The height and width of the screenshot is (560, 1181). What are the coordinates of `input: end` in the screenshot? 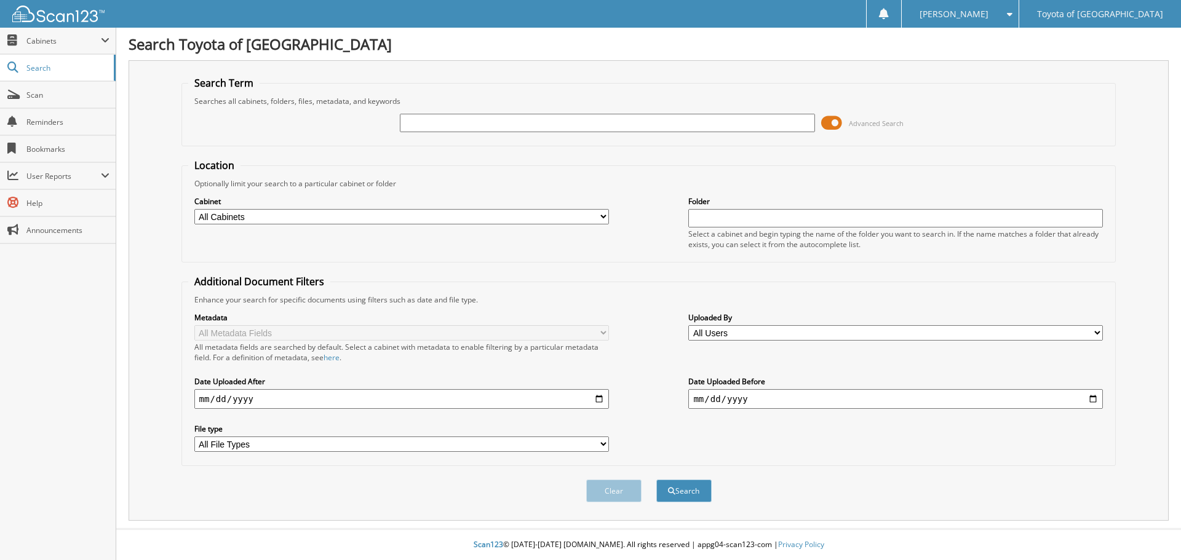 It's located at (895, 399).